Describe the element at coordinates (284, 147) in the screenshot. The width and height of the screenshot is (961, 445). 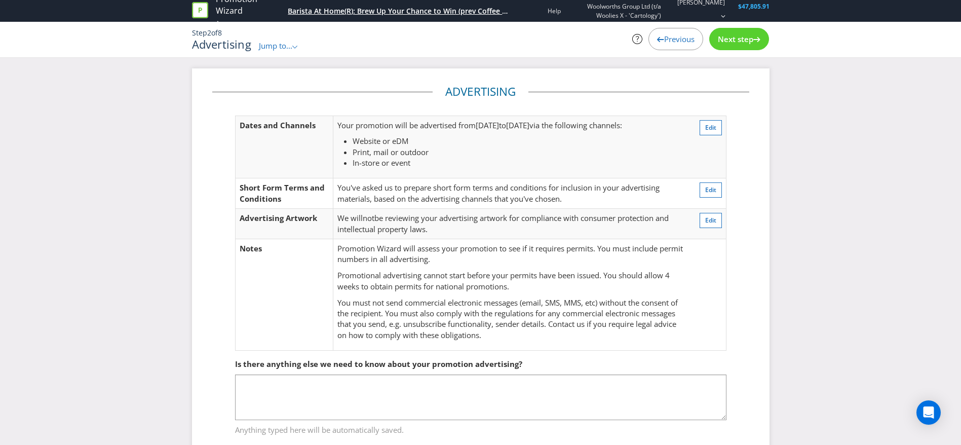
I see `td: Dates and Channels` at that location.